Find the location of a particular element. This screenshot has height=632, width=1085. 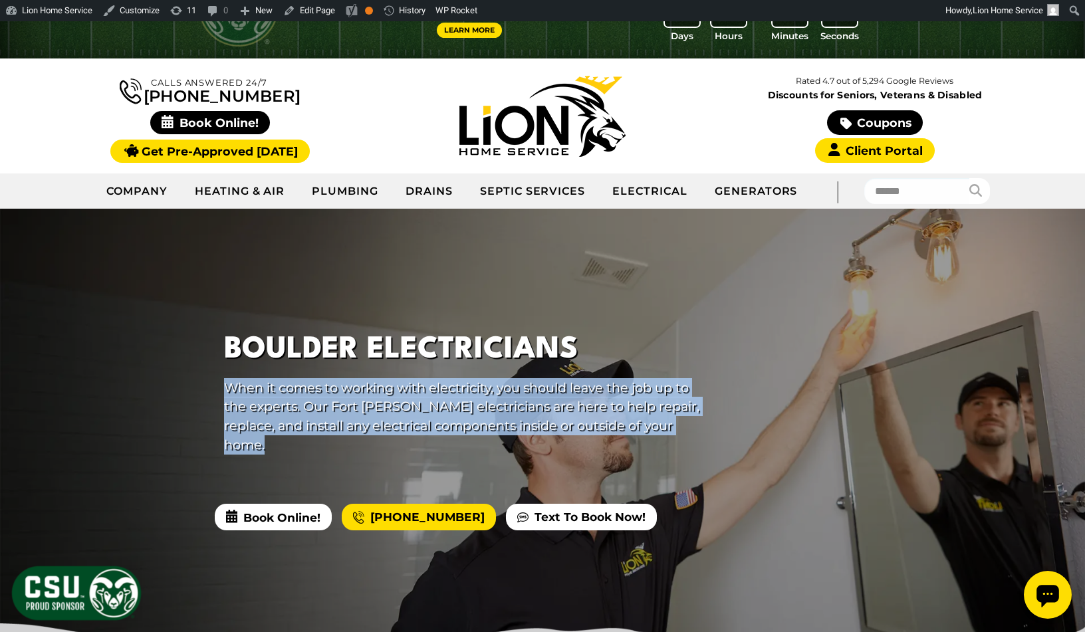

div: OK is located at coordinates (369, 11).